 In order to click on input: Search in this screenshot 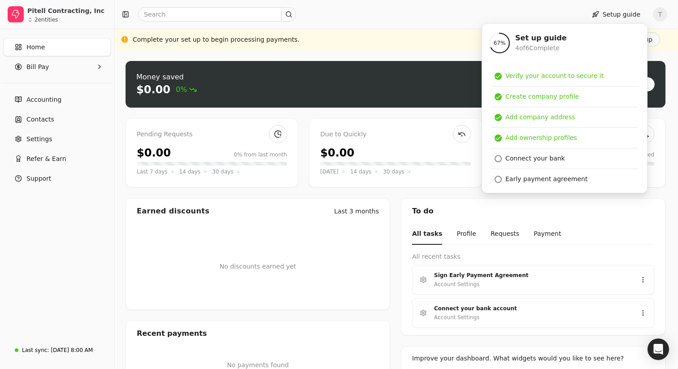, I will do `click(217, 14)`.